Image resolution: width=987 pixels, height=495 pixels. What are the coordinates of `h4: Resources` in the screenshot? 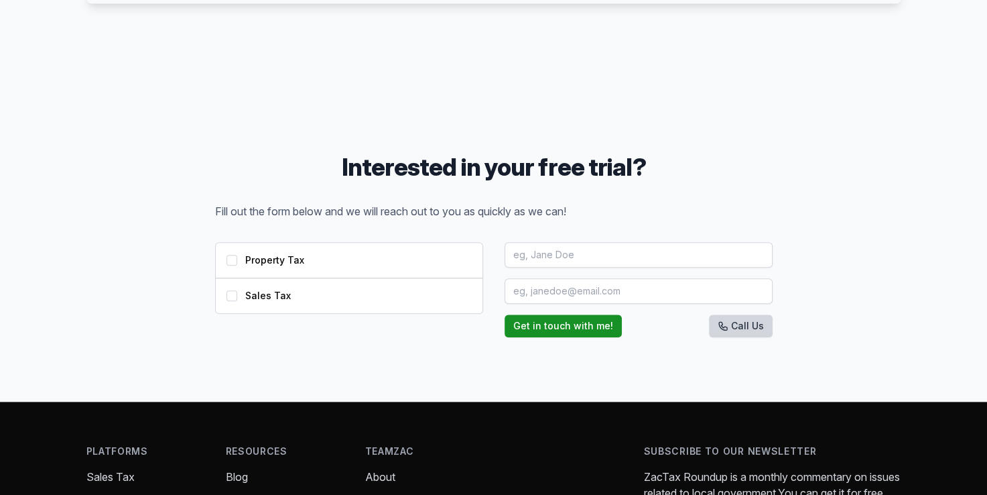 It's located at (285, 451).